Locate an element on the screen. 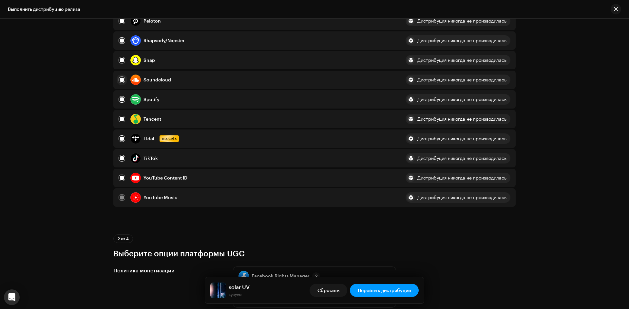 The height and width of the screenshot is (309, 629). h5: solar UV is located at coordinates (239, 288).